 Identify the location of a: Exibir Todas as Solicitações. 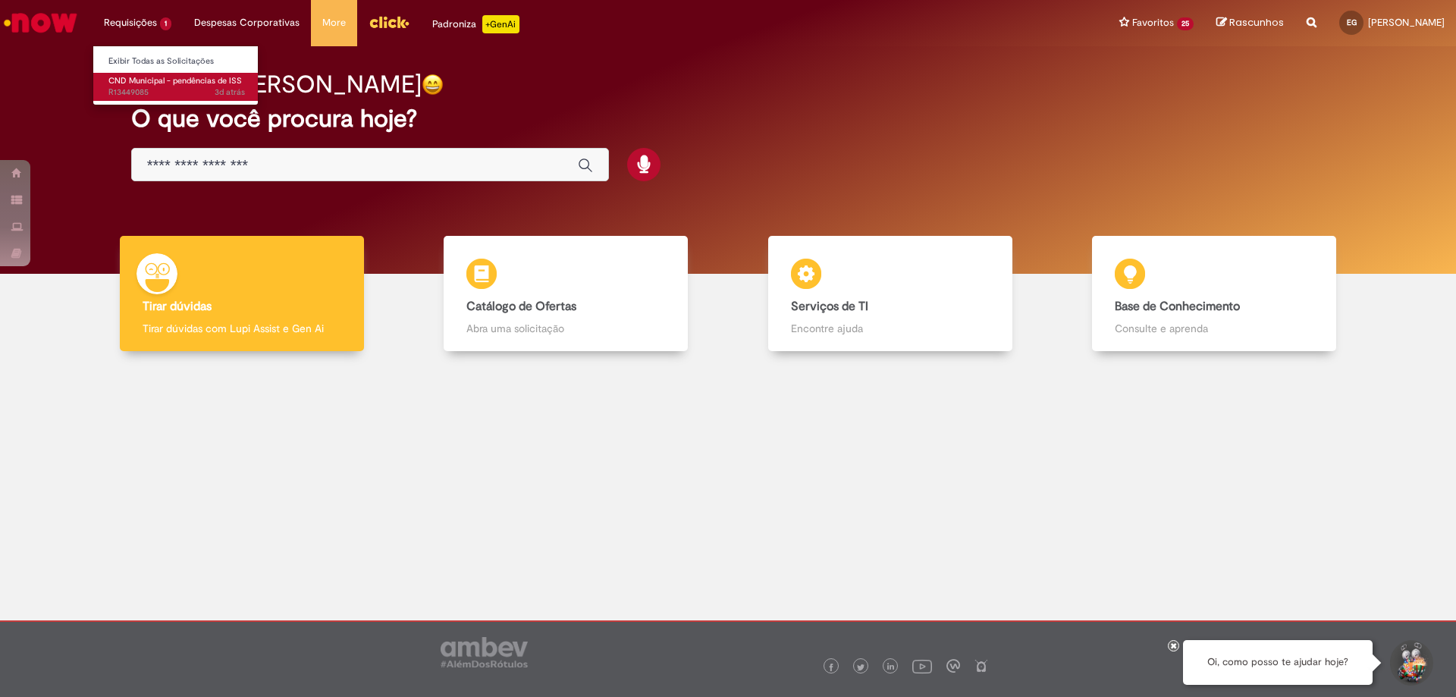
(177, 61).